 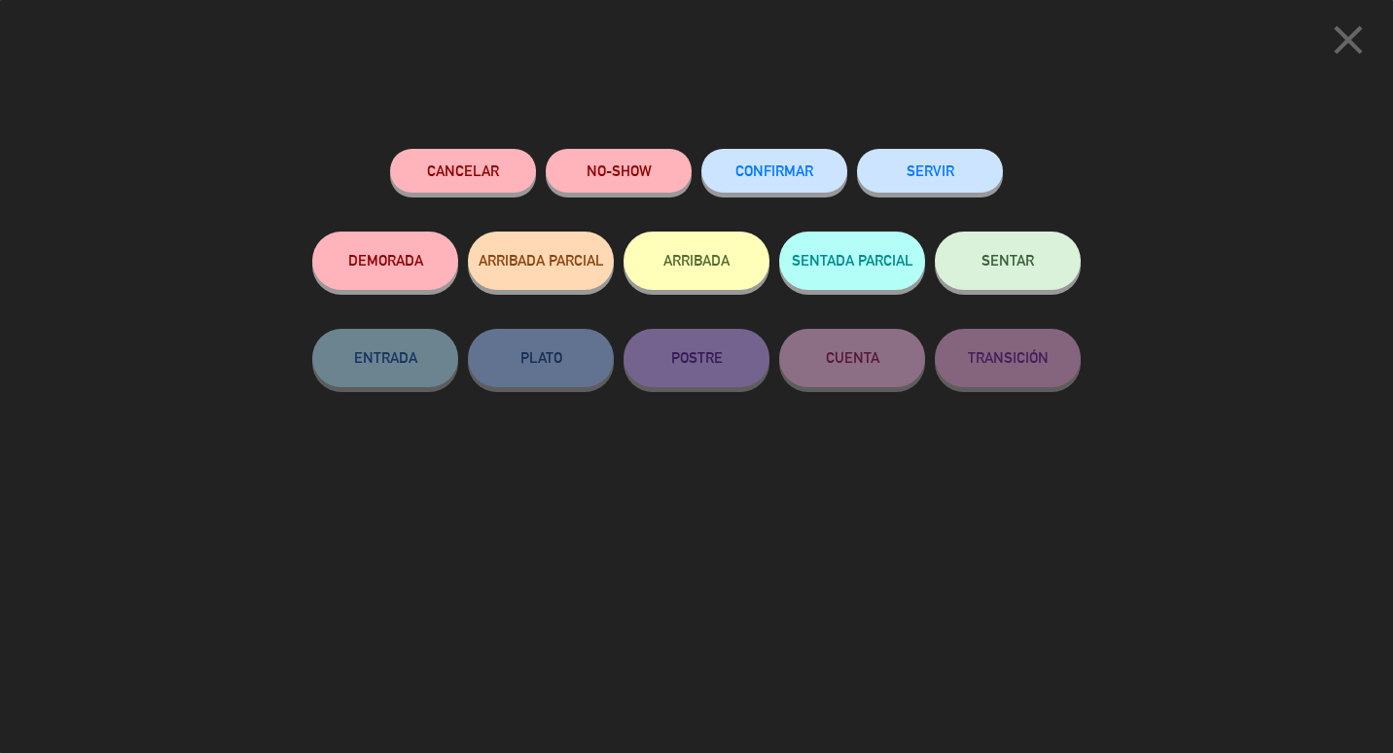 I want to click on i: close, so click(x=1349, y=40).